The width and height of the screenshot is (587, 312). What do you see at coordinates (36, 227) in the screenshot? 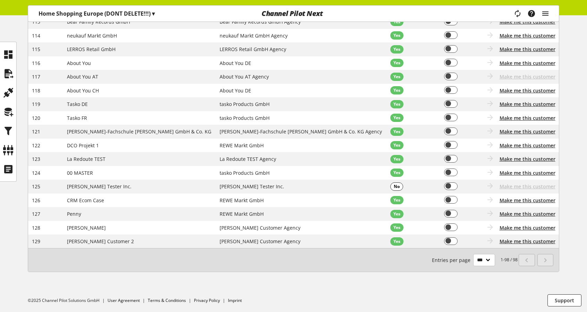
I see `span: 128` at bounding box center [36, 227].